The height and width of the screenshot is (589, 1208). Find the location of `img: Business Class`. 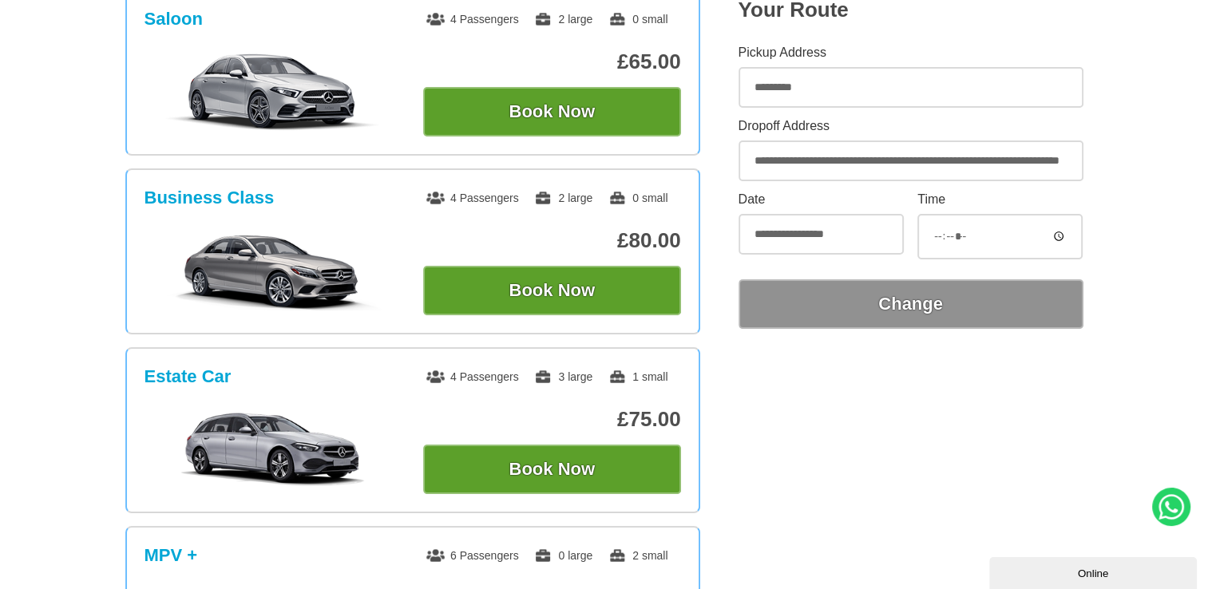

img: Business Class is located at coordinates (272, 271).